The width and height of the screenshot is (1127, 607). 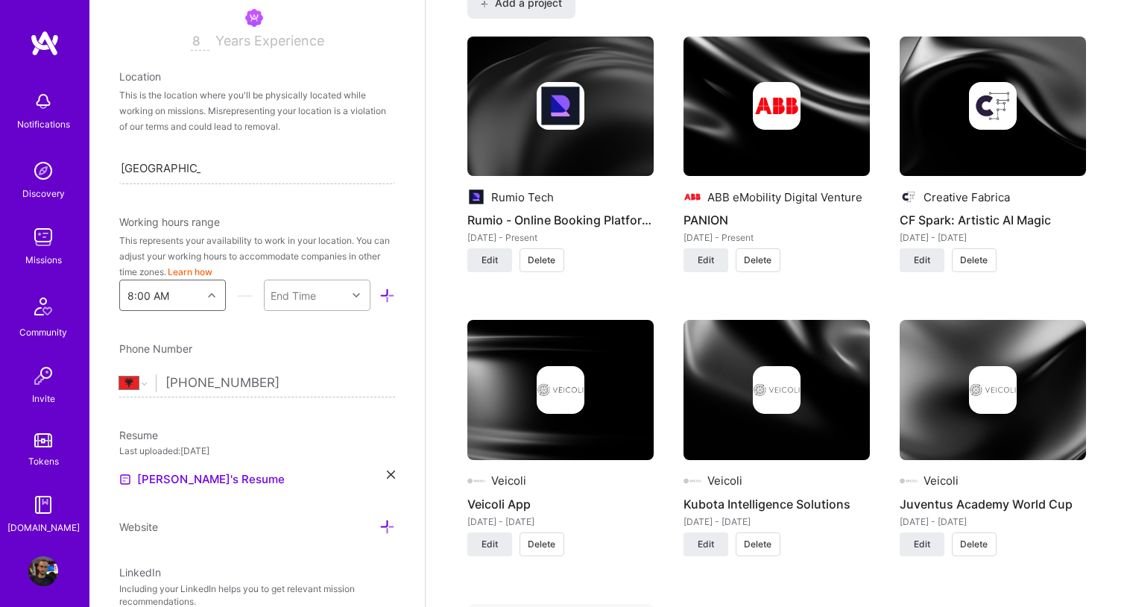 I want to click on div: End Time, so click(x=293, y=295).